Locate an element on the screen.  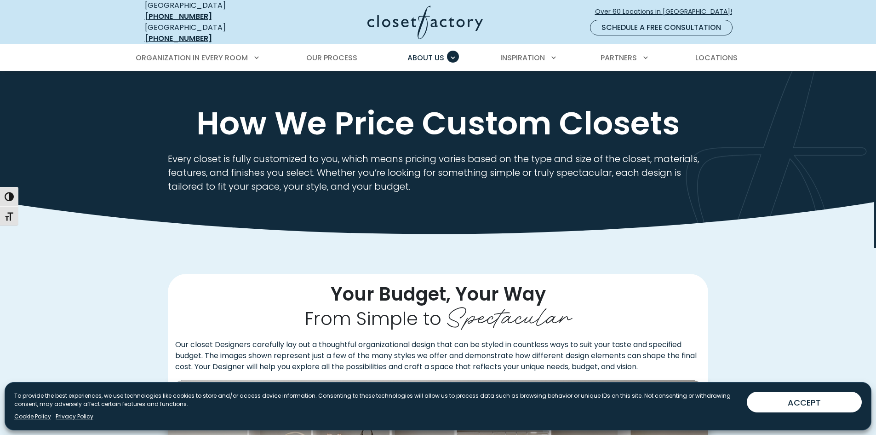
p: Our closet Designers carefully lay out a thoughtful organizational design that can be styled in c... is located at coordinates (438, 359).